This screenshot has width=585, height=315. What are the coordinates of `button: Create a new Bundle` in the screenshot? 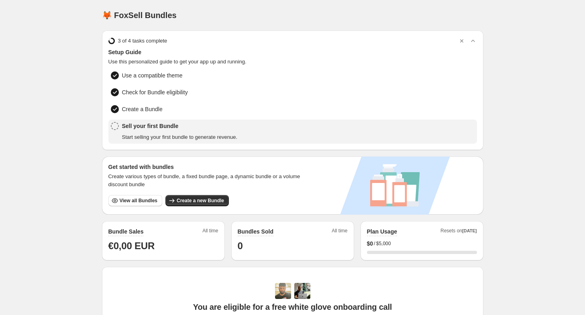 It's located at (197, 201).